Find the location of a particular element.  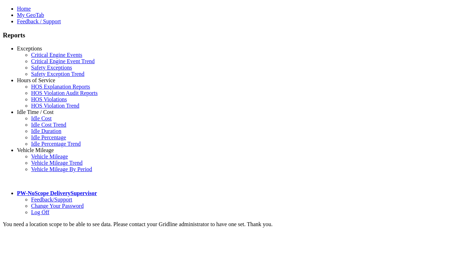

div: You need a location scope to be able to see data. Please contact your Gridline administrator to h... is located at coordinates (226, 224).